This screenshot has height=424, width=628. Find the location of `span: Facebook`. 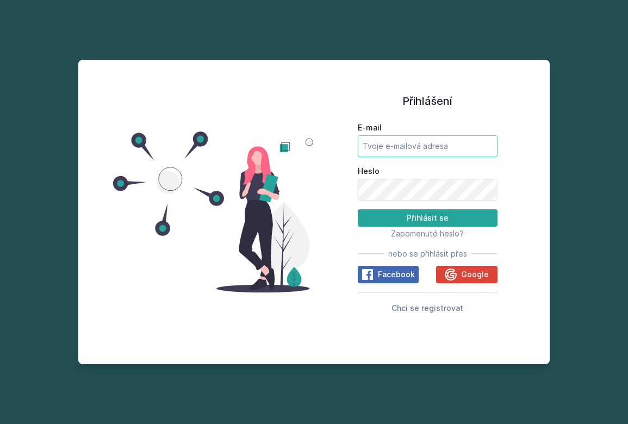

span: Facebook is located at coordinates (397, 275).